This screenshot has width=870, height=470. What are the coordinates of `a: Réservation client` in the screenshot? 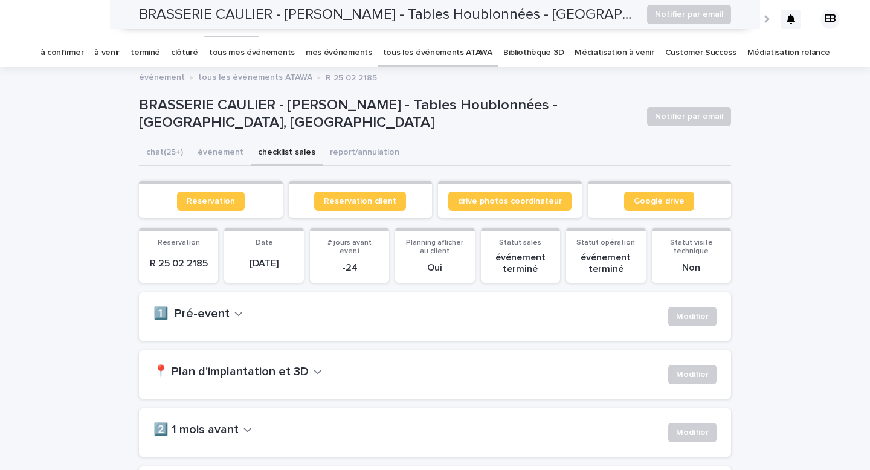 It's located at (360, 201).